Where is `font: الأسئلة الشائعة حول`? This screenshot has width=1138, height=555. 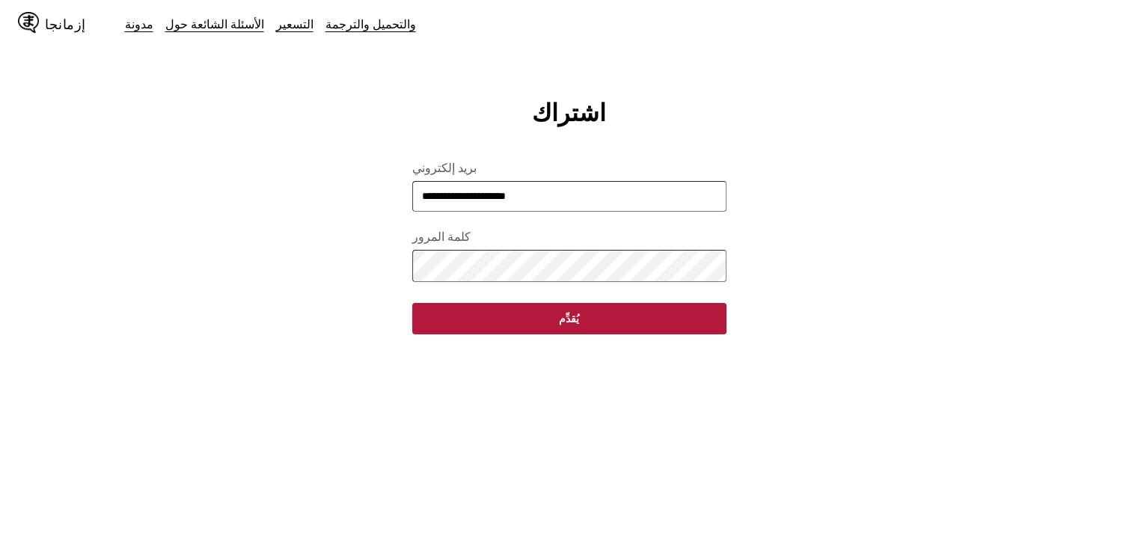
font: الأسئلة الشائعة حول is located at coordinates (215, 24).